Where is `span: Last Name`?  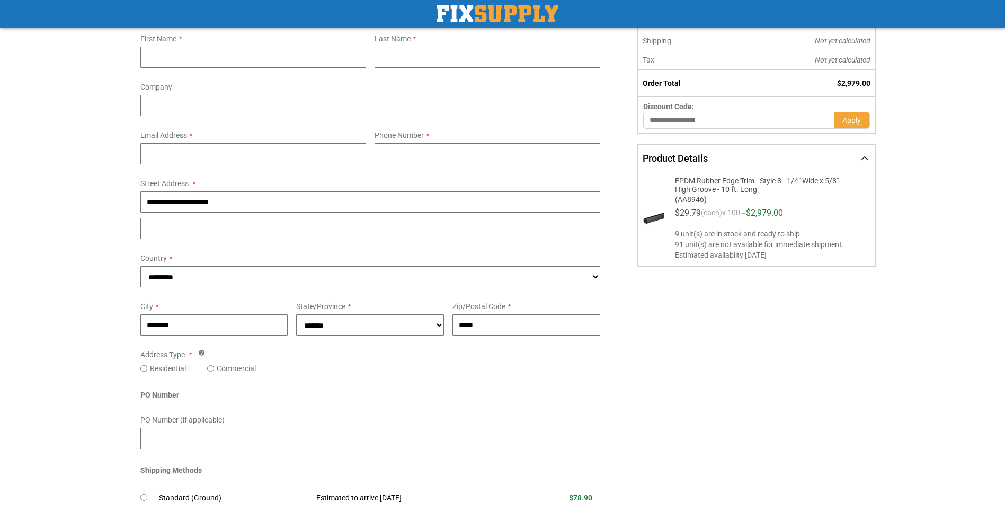 span: Last Name is located at coordinates (393, 39).